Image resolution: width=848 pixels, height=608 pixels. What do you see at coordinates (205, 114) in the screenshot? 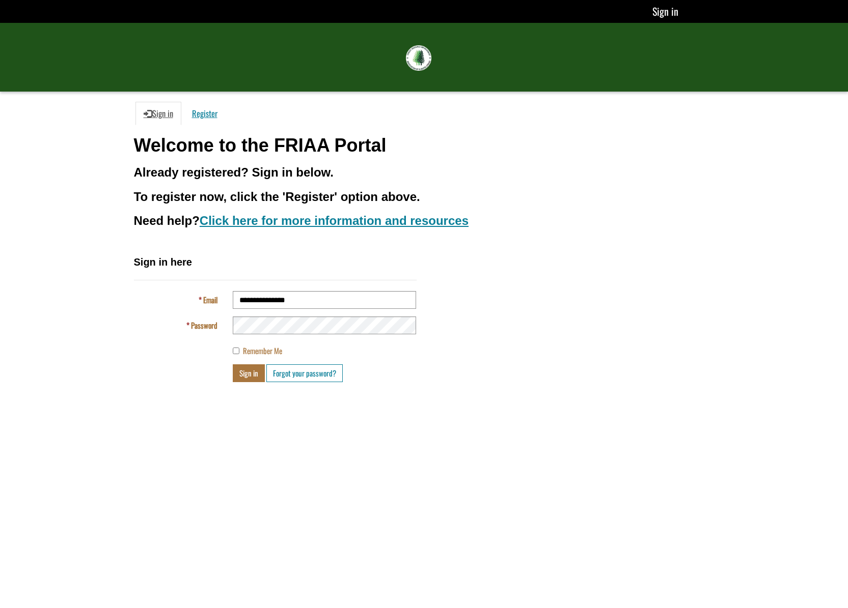
I see `a: Register` at bounding box center [205, 114].